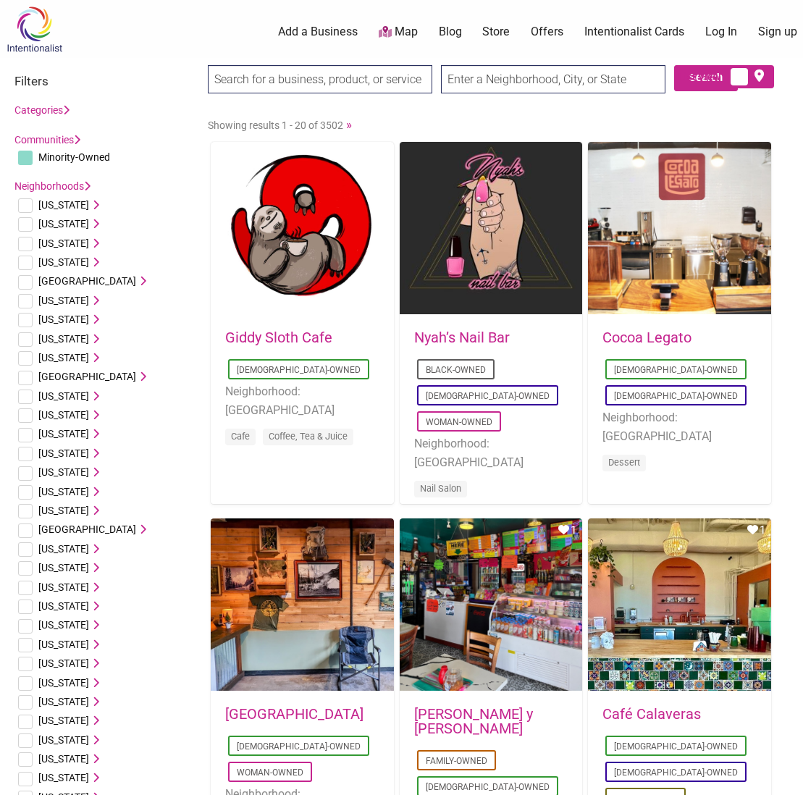 This screenshot has width=803, height=795. I want to click on span: List View, so click(703, 77).